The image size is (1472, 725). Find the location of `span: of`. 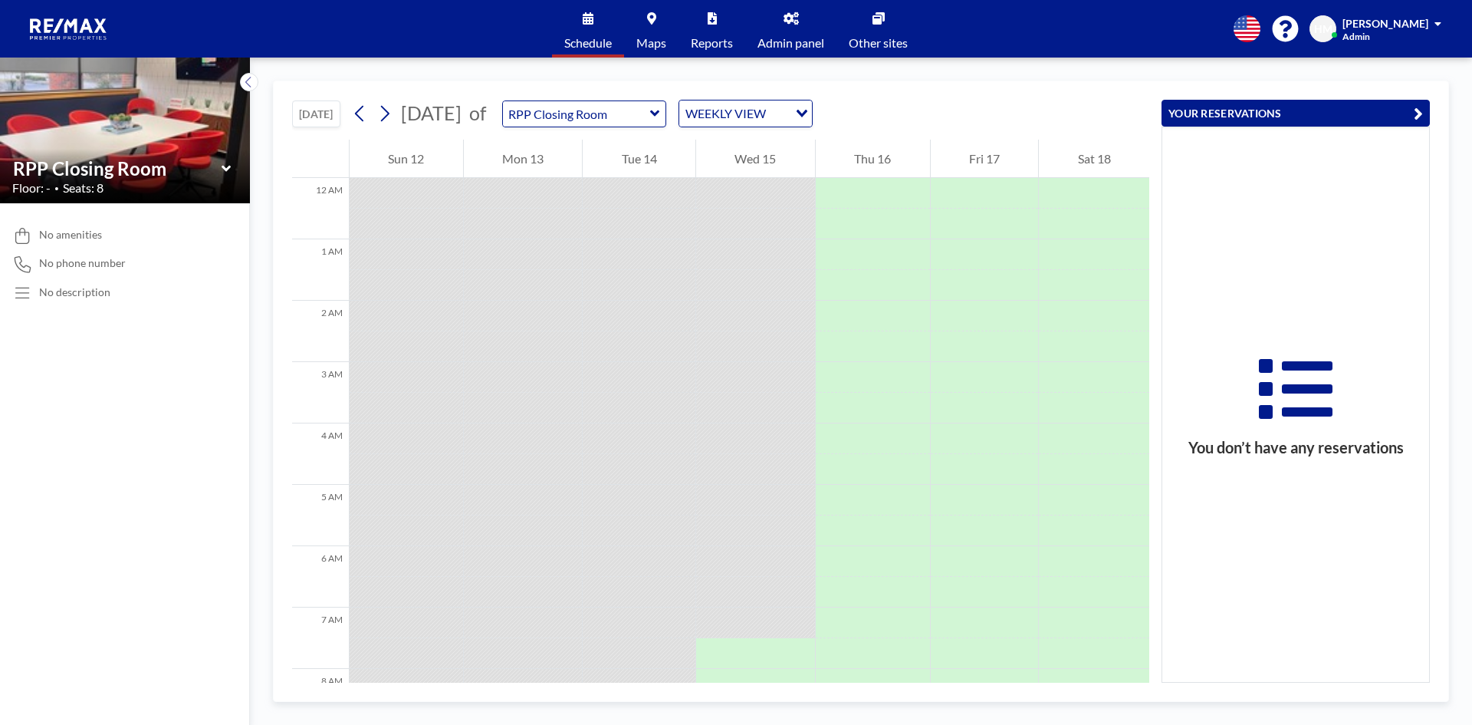

span: of is located at coordinates (478, 113).